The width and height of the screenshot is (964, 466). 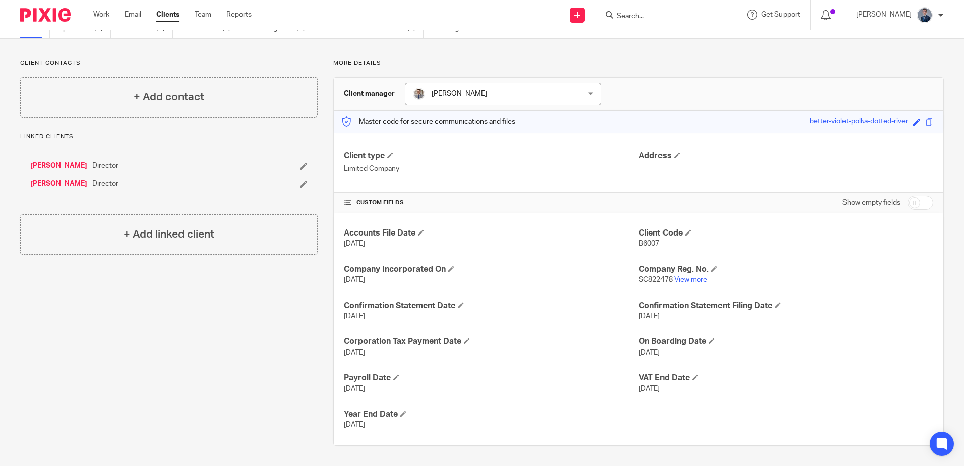 I want to click on h4: VAT End Date, so click(x=786, y=377).